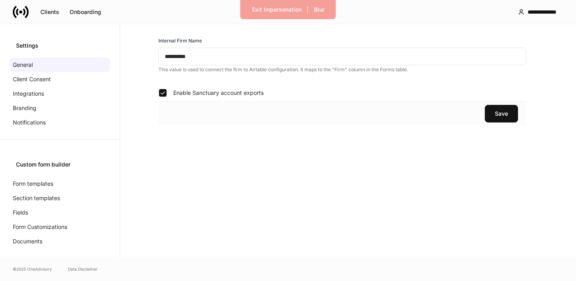  I want to click on button: Blur, so click(319, 10).